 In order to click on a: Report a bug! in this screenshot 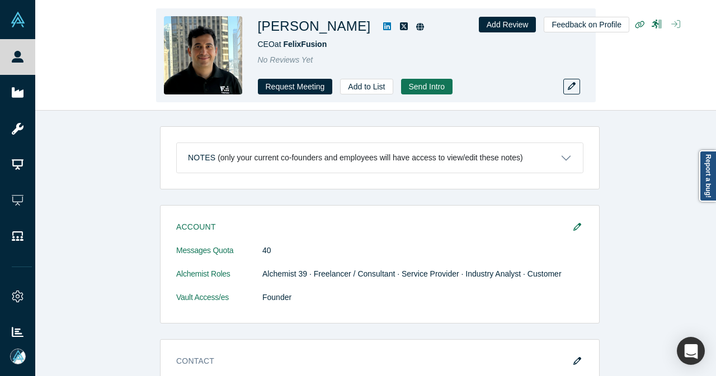, I will do `click(708, 176)`.